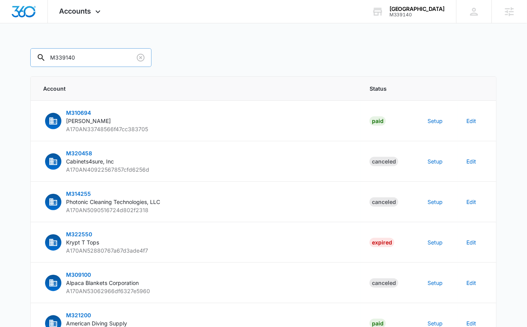  Describe the element at coordinates (107, 210) in the screenshot. I see `span: A170AN5090516724d802f2318` at that location.